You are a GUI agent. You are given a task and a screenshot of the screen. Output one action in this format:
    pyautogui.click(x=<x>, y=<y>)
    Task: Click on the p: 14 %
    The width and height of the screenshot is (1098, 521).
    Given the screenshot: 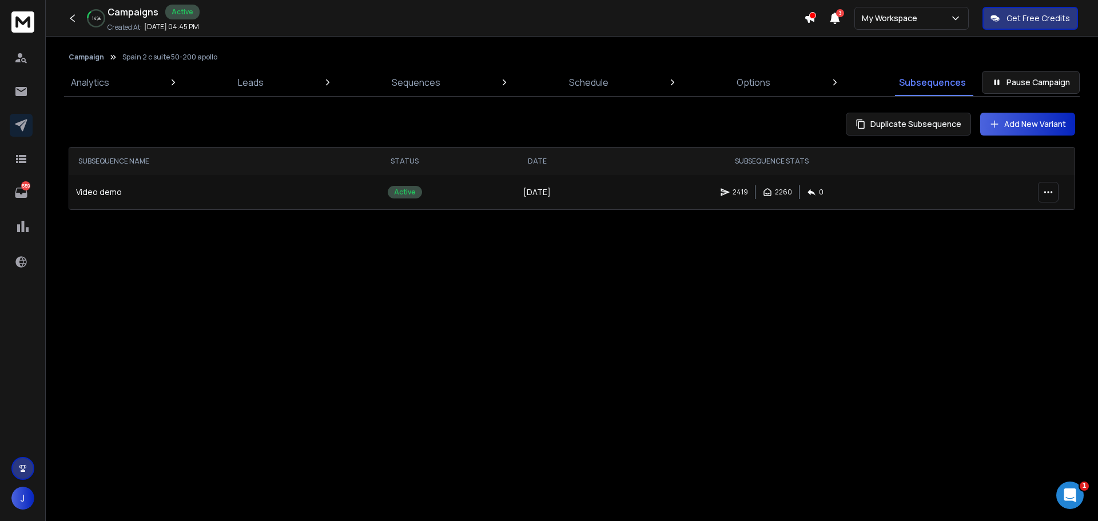 What is the action you would take?
    pyautogui.click(x=96, y=18)
    